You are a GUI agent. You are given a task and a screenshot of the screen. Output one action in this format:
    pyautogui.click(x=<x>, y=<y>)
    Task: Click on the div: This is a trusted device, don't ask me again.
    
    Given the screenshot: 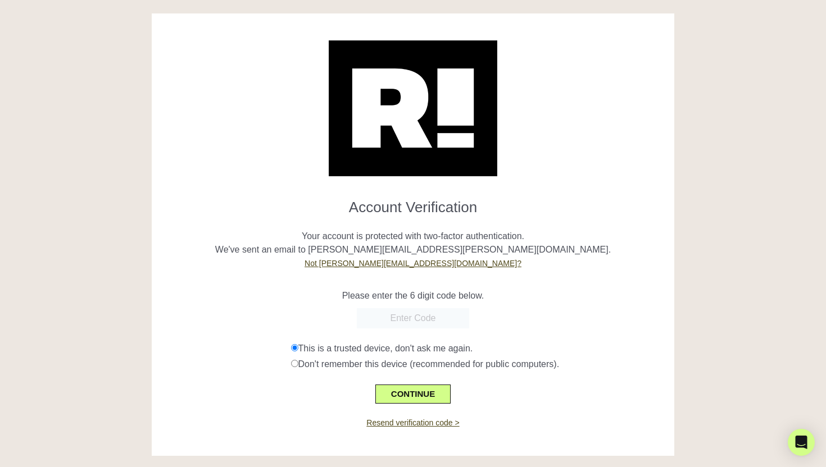 What is the action you would take?
    pyautogui.click(x=479, y=349)
    